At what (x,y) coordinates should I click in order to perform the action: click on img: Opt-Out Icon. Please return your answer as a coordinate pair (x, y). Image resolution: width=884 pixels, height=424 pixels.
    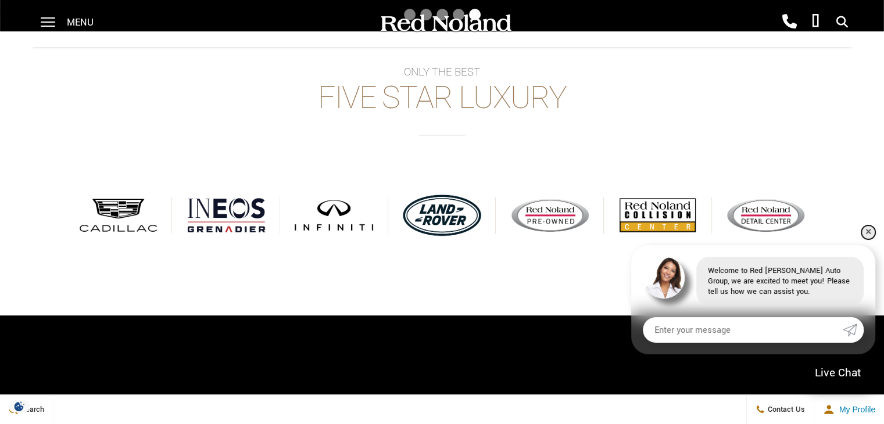
    Looking at the image, I should click on (19, 406).